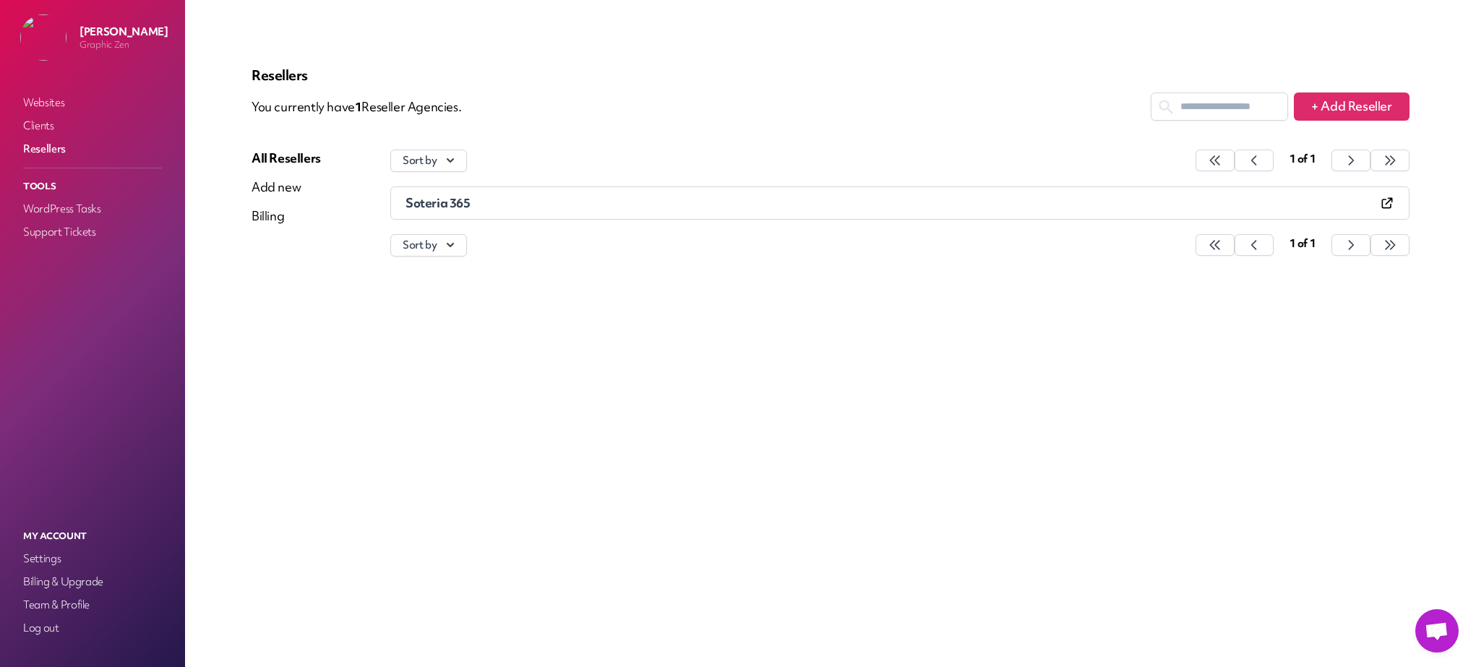  Describe the element at coordinates (286, 158) in the screenshot. I see `a: All Resellers` at that location.